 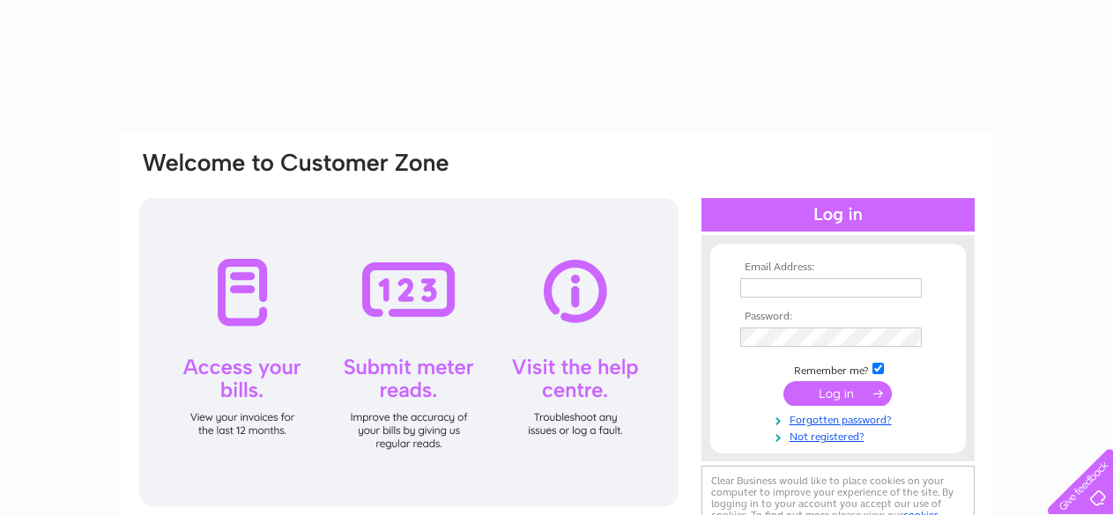 I want to click on a: Not registered?, so click(x=840, y=435).